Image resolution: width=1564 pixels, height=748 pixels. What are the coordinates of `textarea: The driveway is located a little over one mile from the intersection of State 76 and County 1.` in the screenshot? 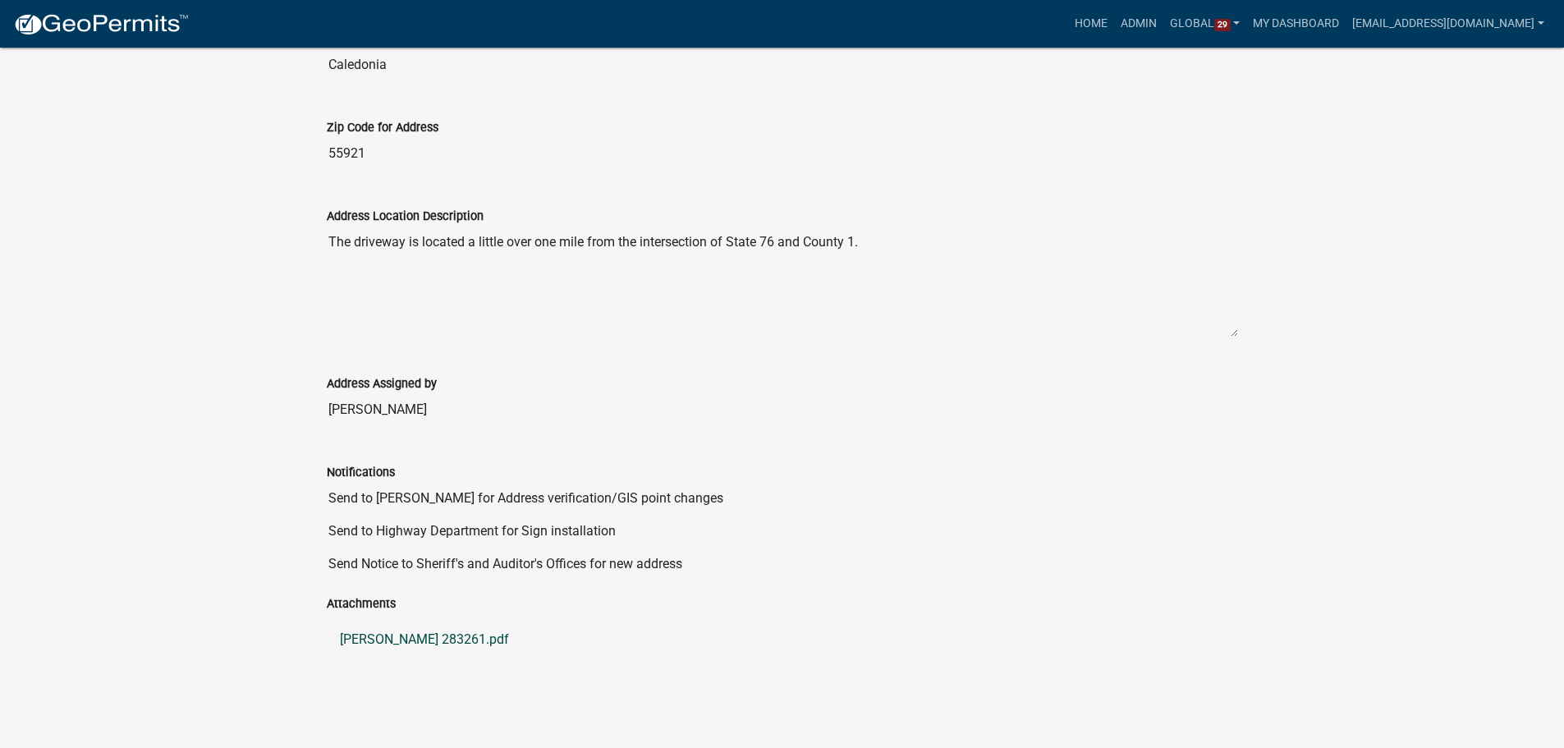 It's located at (782, 282).